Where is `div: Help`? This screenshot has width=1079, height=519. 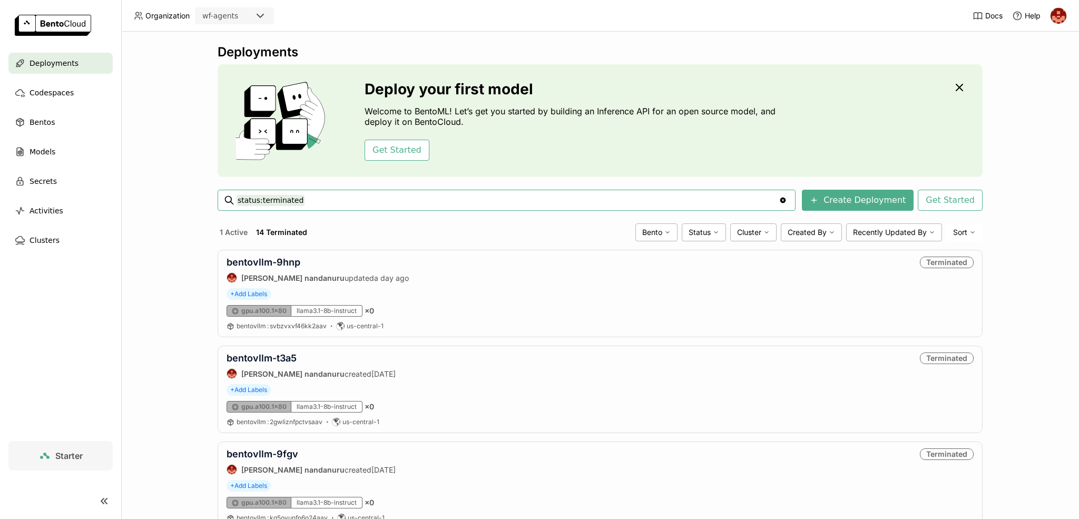
div: Help is located at coordinates (1026, 16).